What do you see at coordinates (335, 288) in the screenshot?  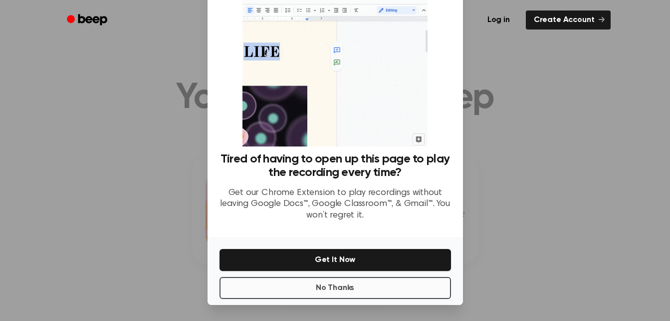 I see `button: No Thanks` at bounding box center [335, 288].